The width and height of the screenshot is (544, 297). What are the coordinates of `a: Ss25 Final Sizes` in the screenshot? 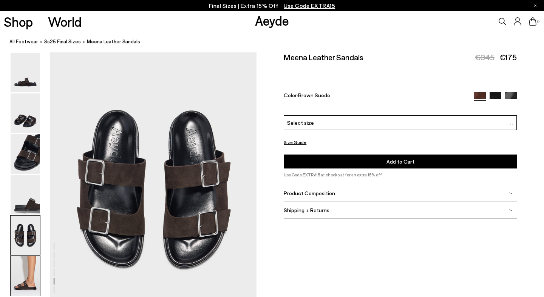 It's located at (62, 42).